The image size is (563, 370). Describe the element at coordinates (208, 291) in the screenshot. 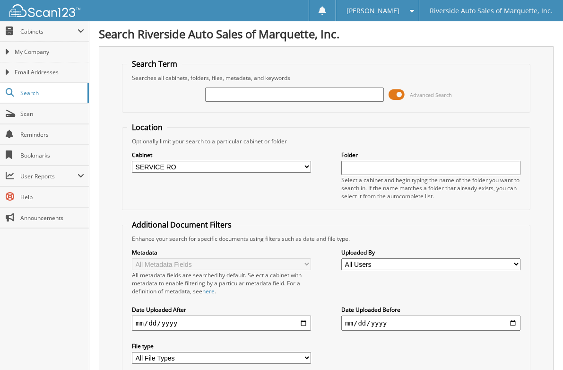

I see `a: here` at that location.